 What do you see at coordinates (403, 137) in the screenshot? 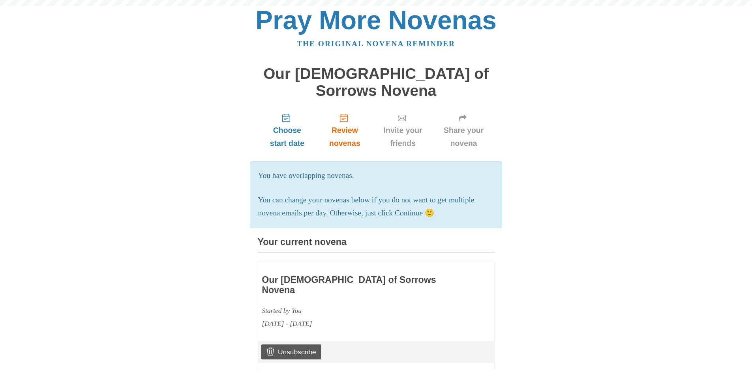
I see `span: Invite your friends` at bounding box center [403, 137].